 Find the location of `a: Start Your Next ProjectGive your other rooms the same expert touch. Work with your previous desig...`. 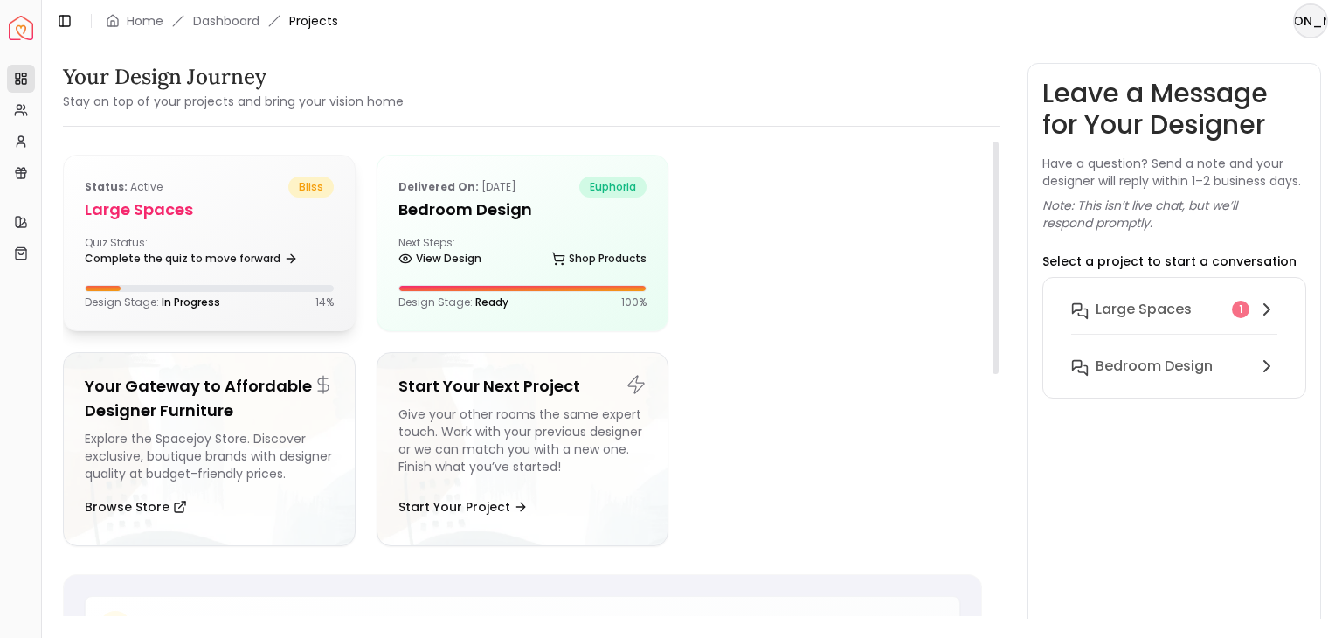

a: Start Your Next ProjectGive your other rooms the same expert touch. Work with your previous desig... is located at coordinates (522, 449).